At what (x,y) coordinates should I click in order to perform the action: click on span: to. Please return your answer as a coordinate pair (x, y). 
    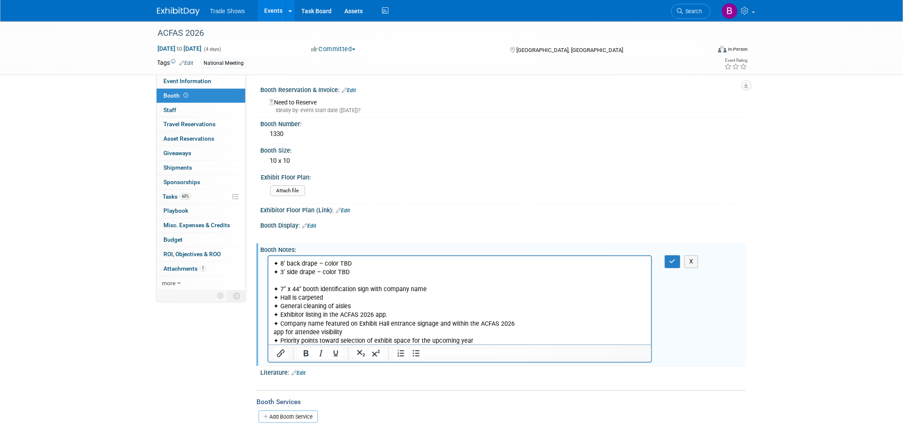
    Looking at the image, I should click on (179, 49).